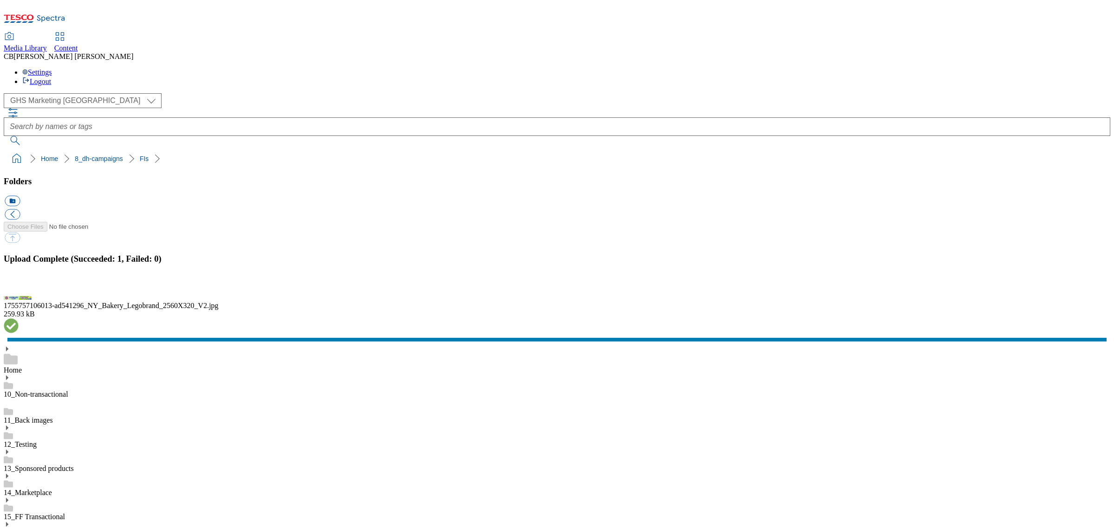 The height and width of the screenshot is (528, 1114). What do you see at coordinates (25, 48) in the screenshot?
I see `span: Media Library` at bounding box center [25, 48].